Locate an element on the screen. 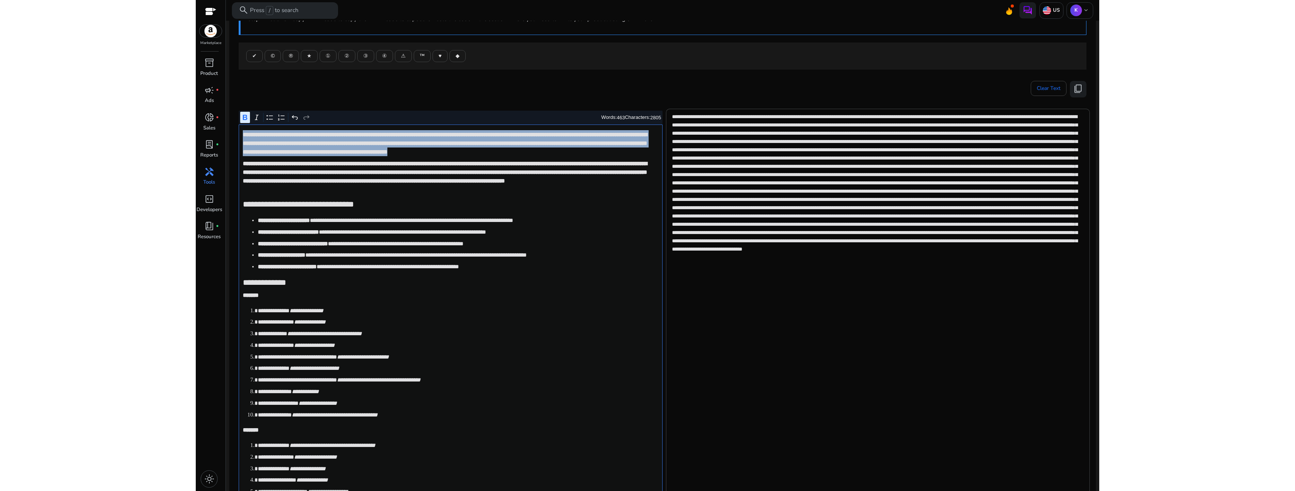  span: light_mode is located at coordinates (209, 479).